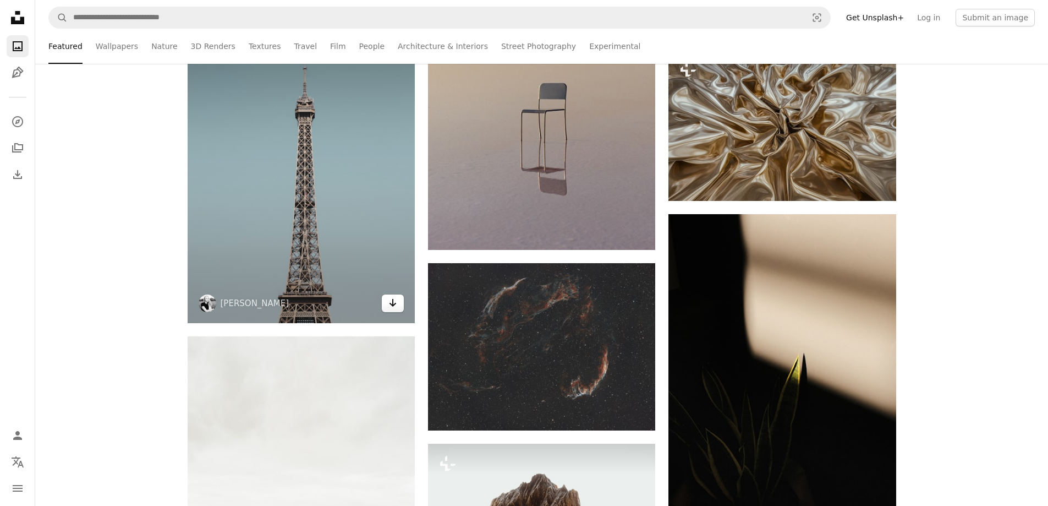 The image size is (1048, 506). I want to click on a: Film, so click(338, 46).